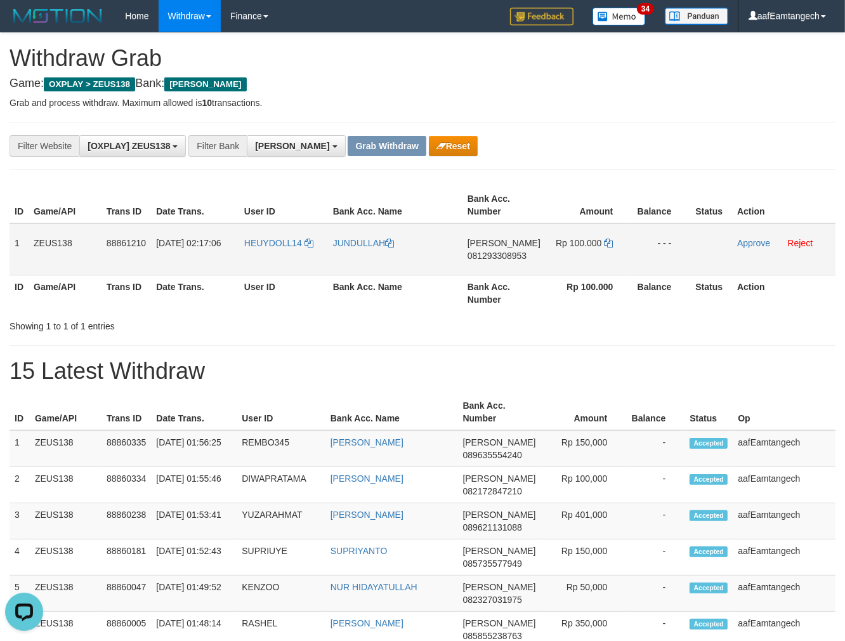  I want to click on a: HEUYDOLL14, so click(279, 243).